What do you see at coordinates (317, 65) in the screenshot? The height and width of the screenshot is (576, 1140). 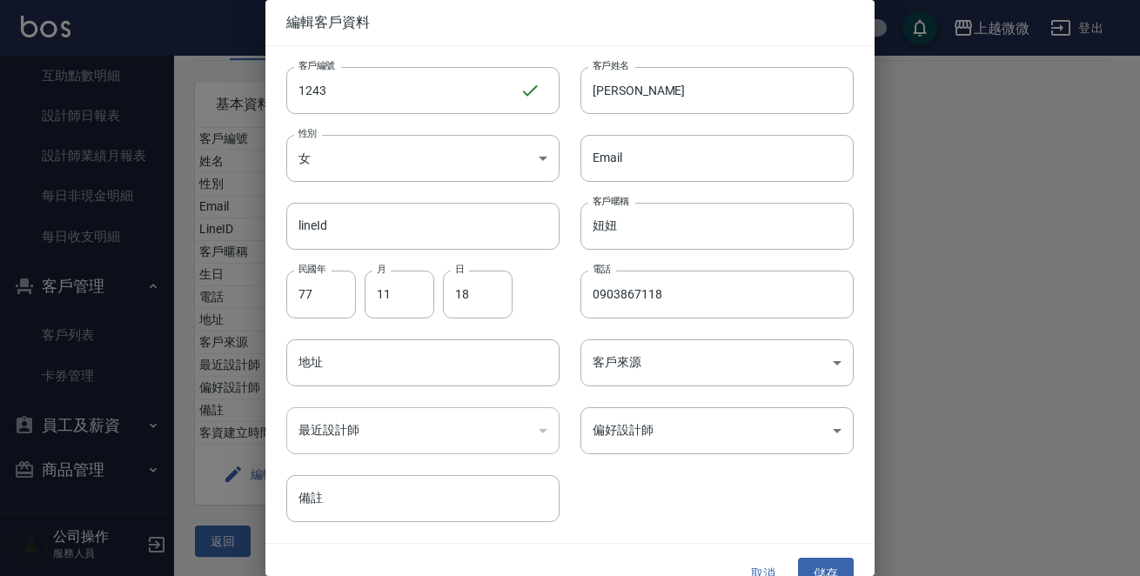 I see `label: 客戶編號` at bounding box center [317, 65].